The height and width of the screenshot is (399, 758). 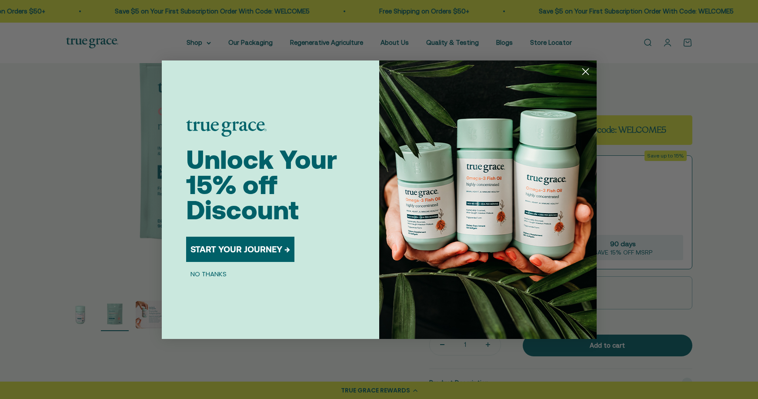 I want to click on button: START YOUR JOURNEY →, so click(x=240, y=249).